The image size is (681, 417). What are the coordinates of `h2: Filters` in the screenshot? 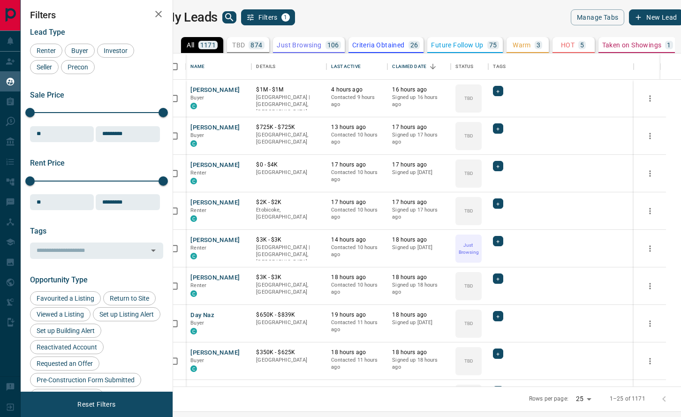 It's located at (97, 15).